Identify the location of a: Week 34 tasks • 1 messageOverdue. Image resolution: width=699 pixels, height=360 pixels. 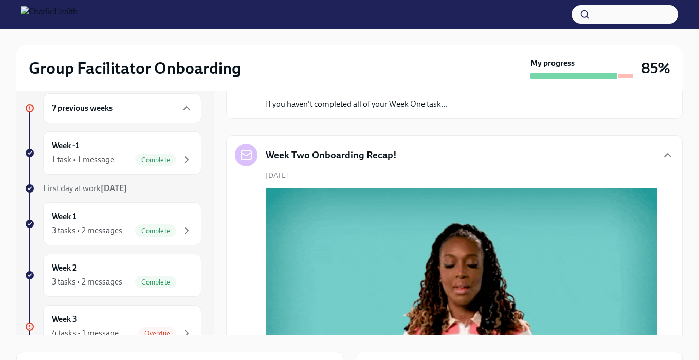
(113, 327).